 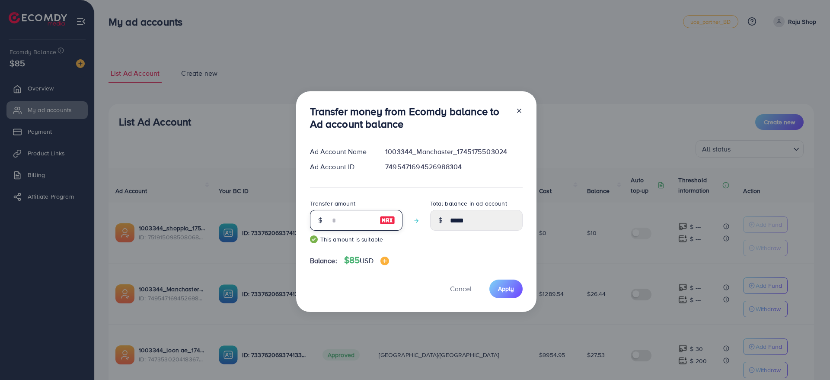 I want to click on div: Ad Account Name, so click(x=341, y=151).